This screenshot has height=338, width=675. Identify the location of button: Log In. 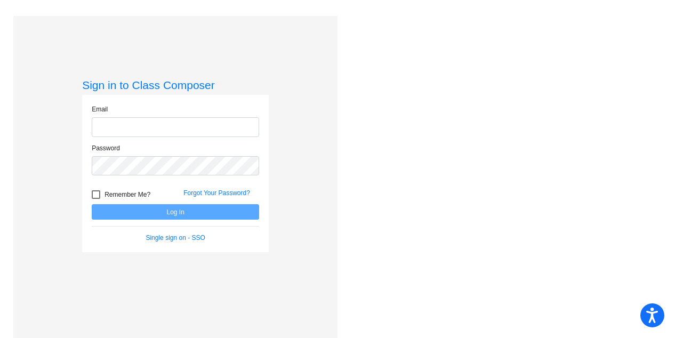
(175, 212).